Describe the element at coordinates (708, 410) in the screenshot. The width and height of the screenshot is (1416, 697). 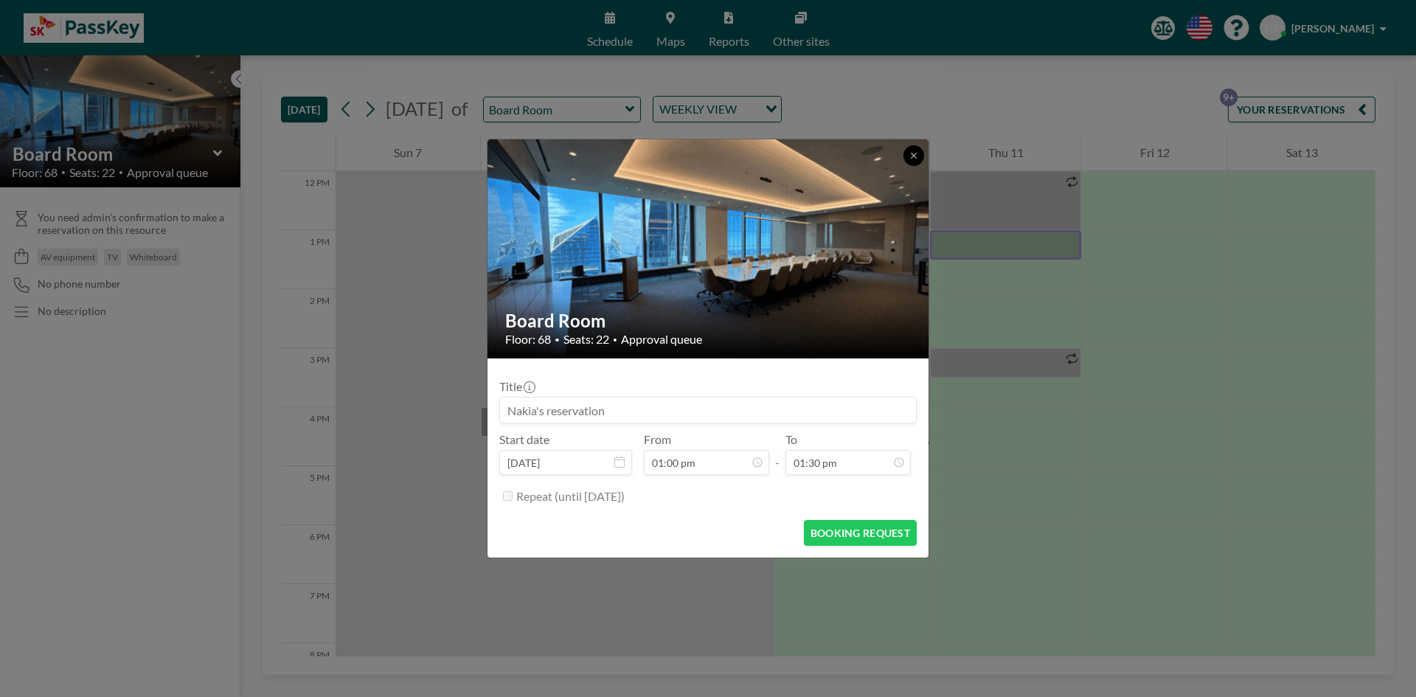
I see `input: Nakia's reservation` at that location.